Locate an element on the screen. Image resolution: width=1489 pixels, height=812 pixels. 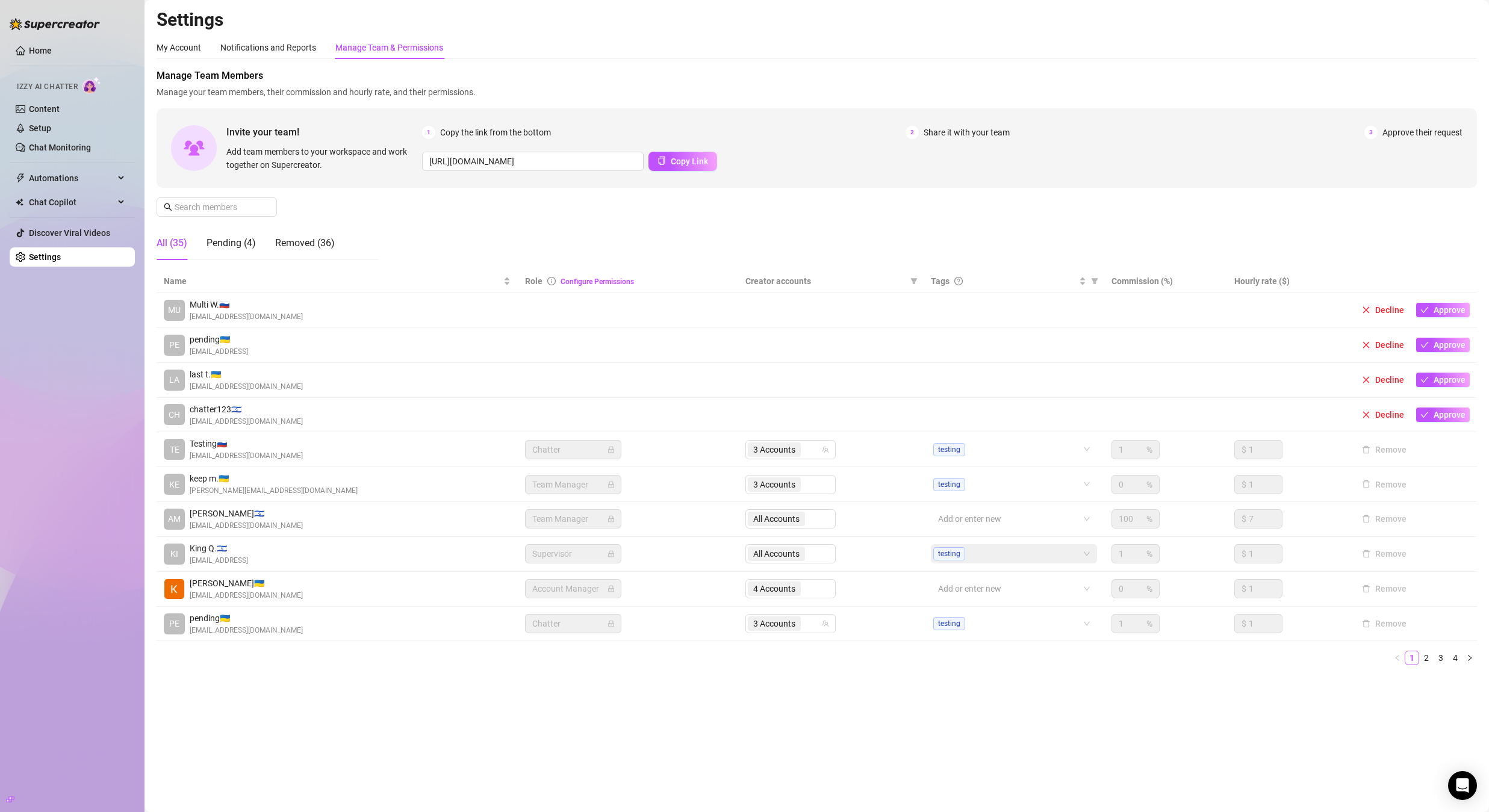
a: Settings is located at coordinates (45, 257).